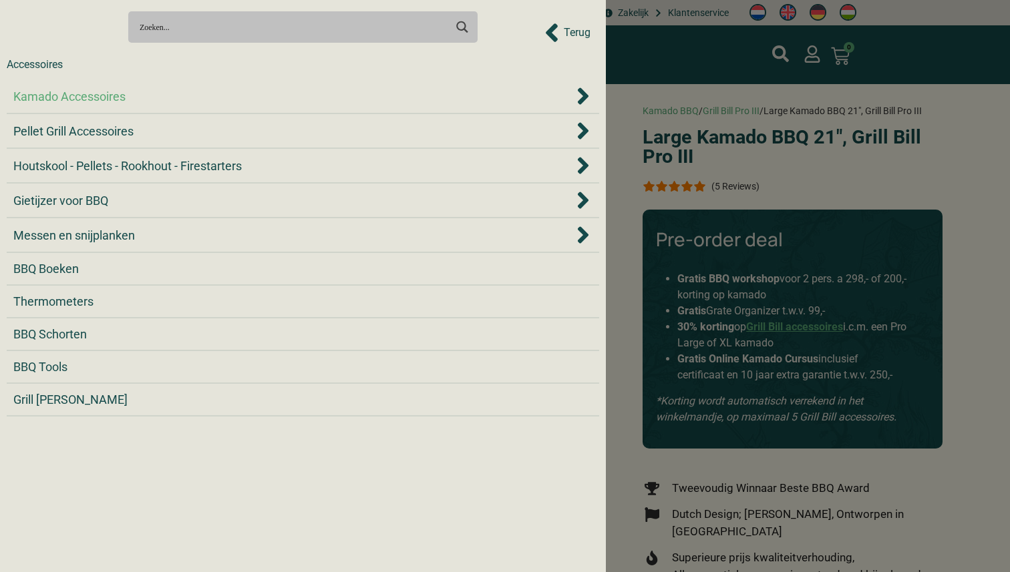  What do you see at coordinates (303, 268) in the screenshot?
I see `a: BBQ Boeken` at bounding box center [303, 268].